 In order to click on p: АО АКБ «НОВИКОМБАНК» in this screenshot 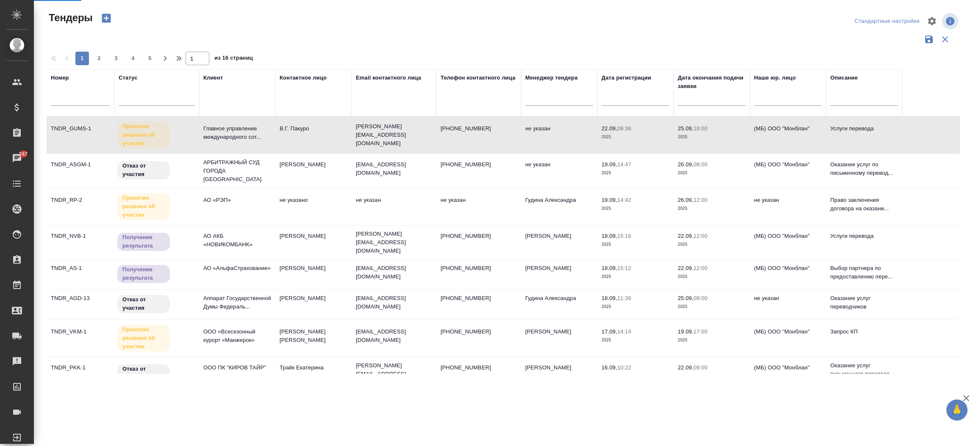, I will do `click(237, 241)`.